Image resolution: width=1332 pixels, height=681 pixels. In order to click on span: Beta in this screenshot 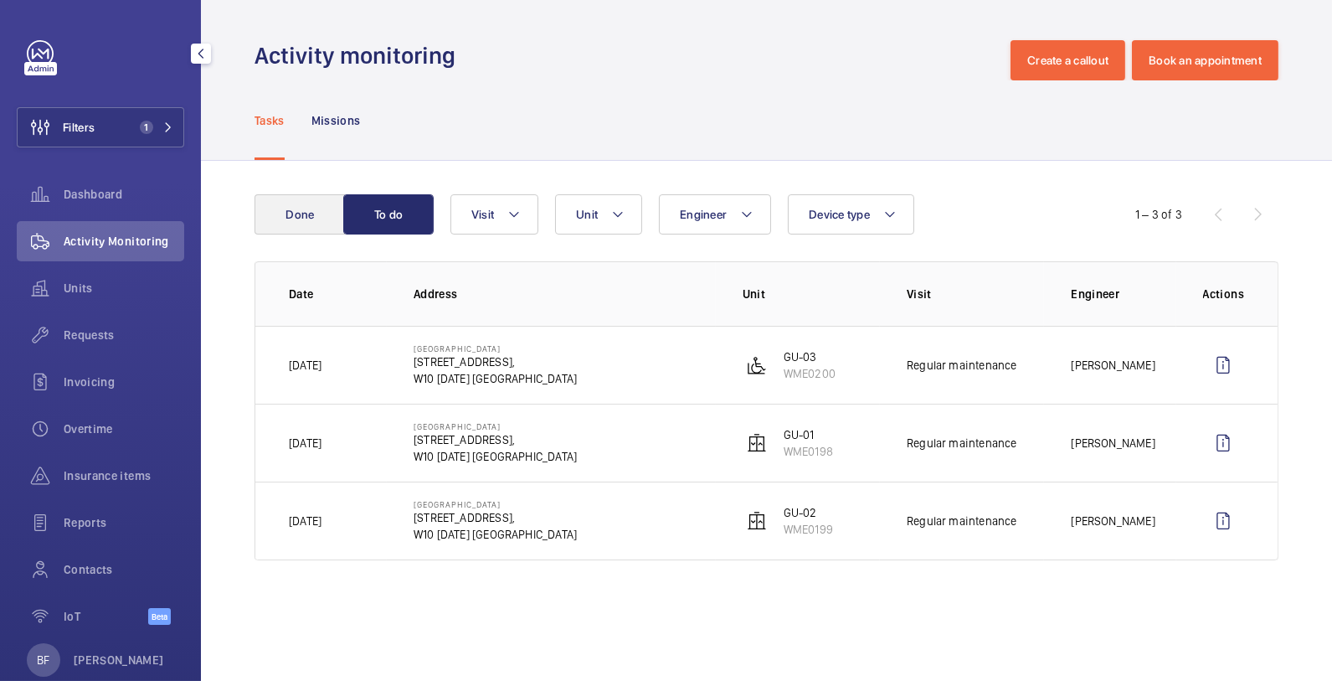, I will do `click(159, 616)`.